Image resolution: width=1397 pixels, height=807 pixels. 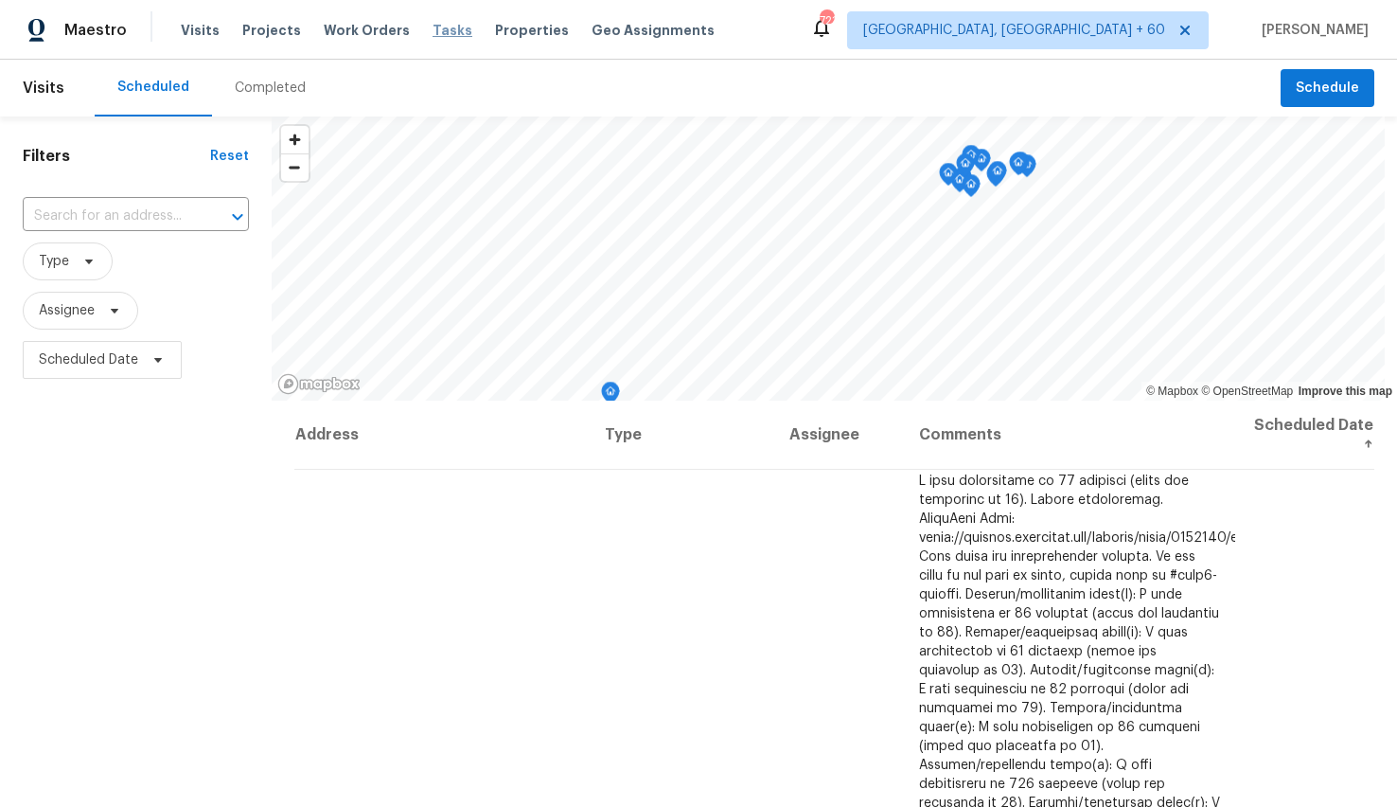 I want to click on a: Improve this map, so click(x=1345, y=391).